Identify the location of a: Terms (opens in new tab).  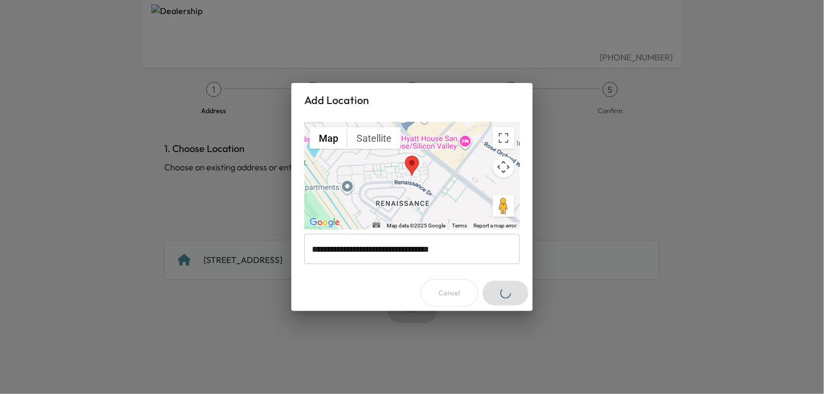
(459, 225).